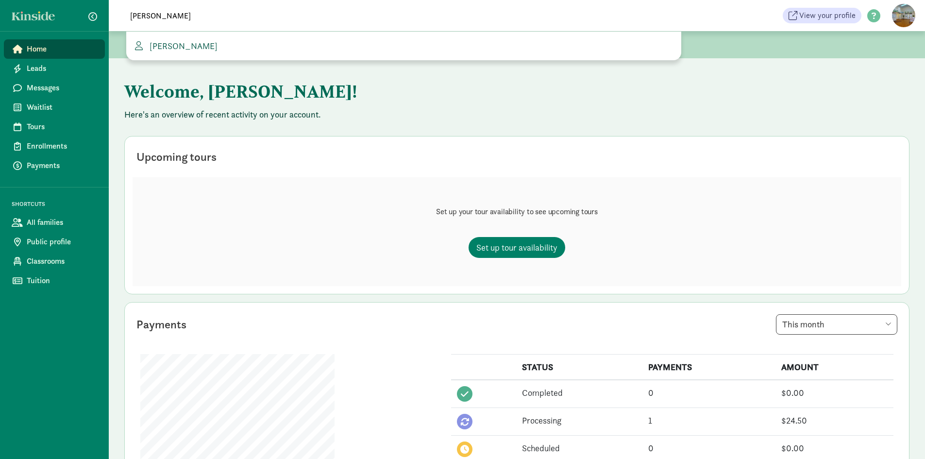  Describe the element at coordinates (517, 247) in the screenshot. I see `a: Set up tour availability` at that location.